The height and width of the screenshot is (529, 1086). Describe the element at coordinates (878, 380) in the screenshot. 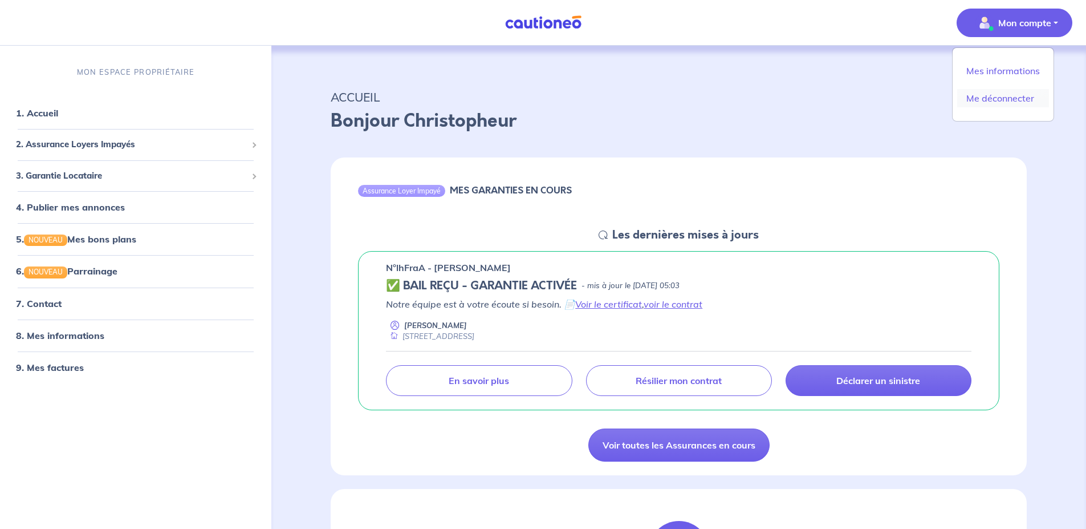

I see `p: Déclarer un sinistre` at that location.